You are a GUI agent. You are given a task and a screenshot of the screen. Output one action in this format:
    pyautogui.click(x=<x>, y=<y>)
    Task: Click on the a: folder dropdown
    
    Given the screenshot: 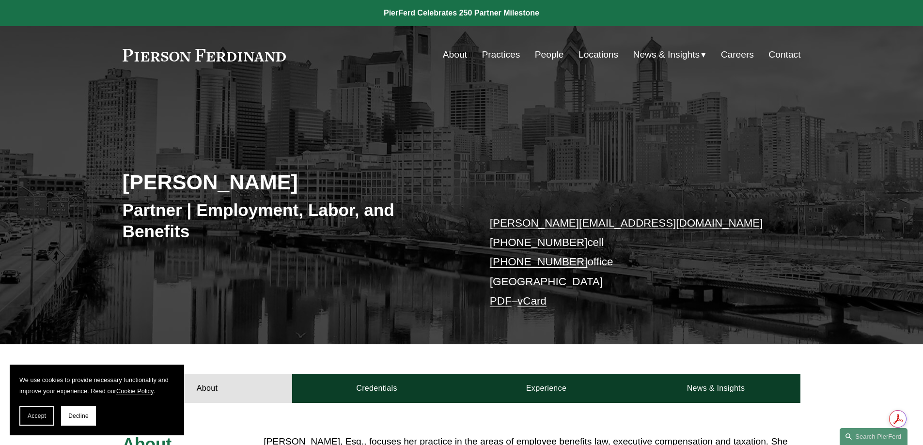 What is the action you would take?
    pyautogui.click(x=669, y=55)
    